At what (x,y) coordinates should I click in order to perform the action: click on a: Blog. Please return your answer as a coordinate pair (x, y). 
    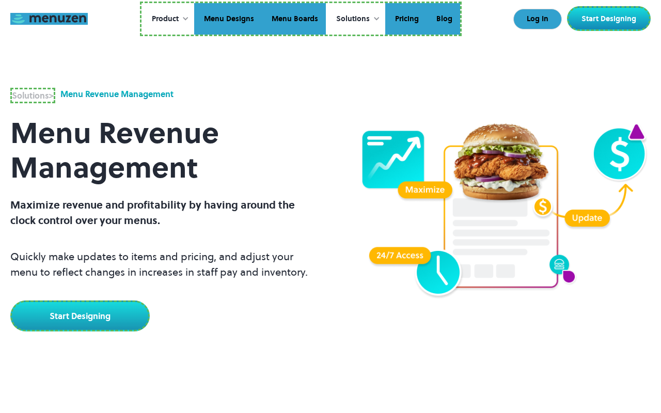
    Looking at the image, I should click on (443, 19).